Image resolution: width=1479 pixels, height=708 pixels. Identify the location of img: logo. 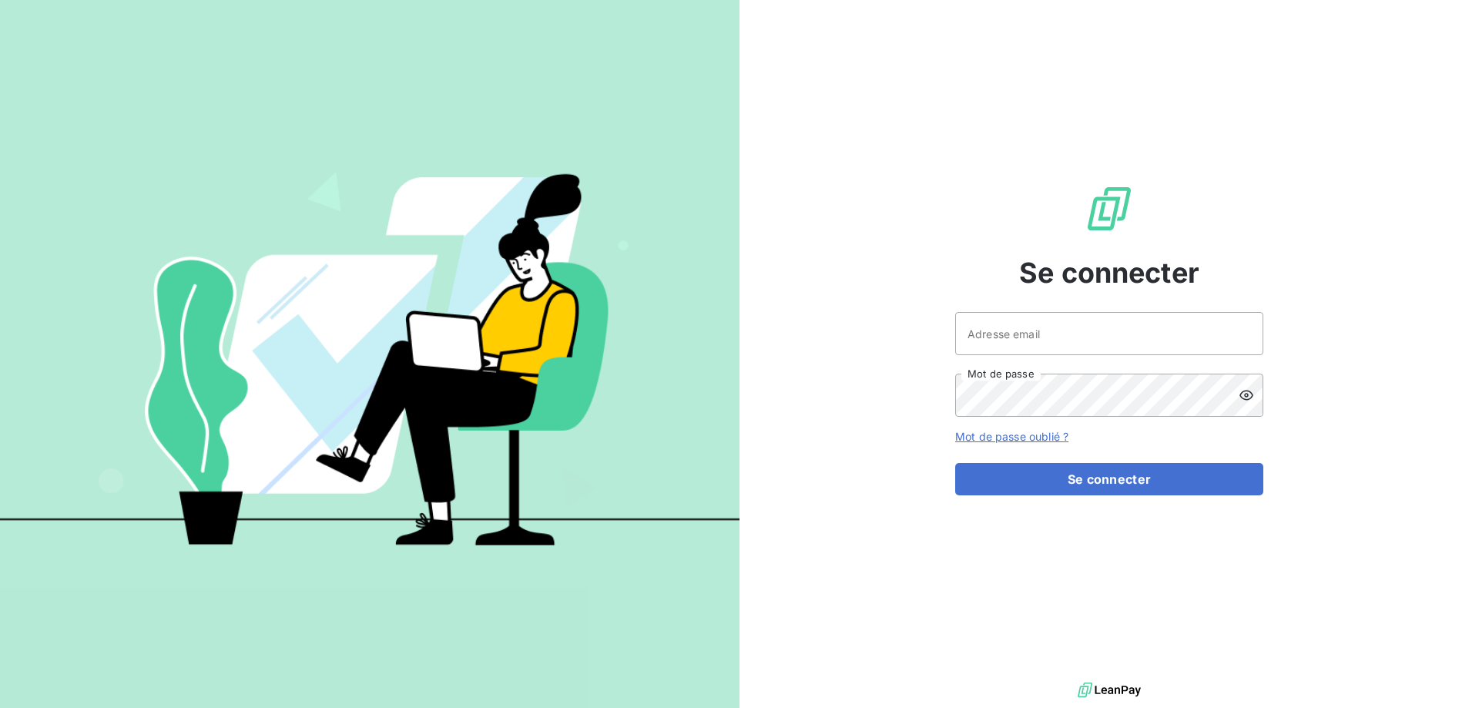
(1109, 690).